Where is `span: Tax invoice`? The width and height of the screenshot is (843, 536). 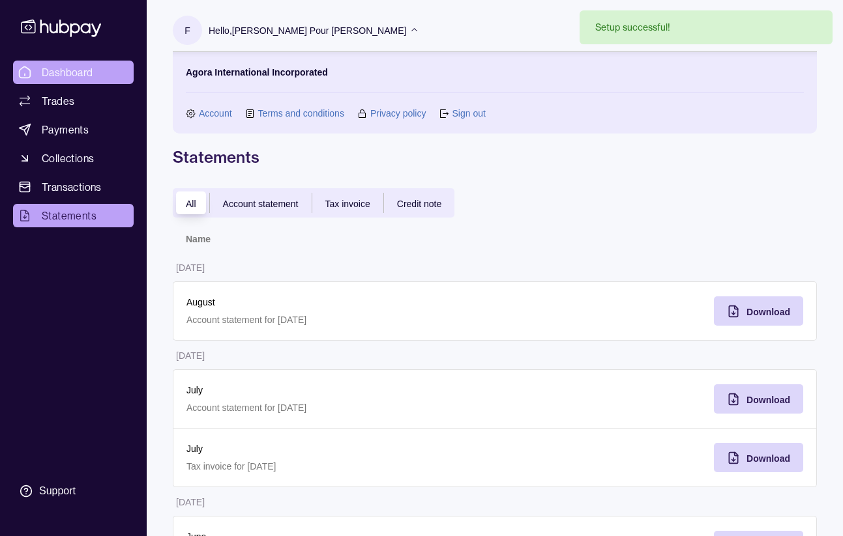
span: Tax invoice is located at coordinates (347, 204).